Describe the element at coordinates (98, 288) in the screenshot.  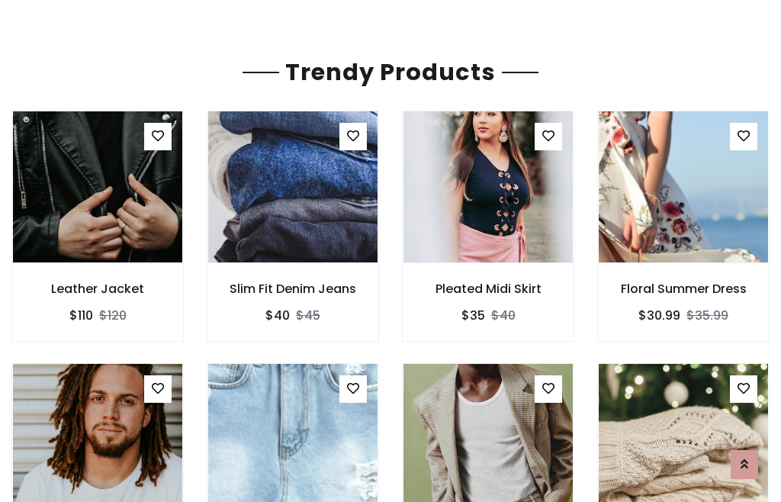
I see `h6: Leather Jacket` at that location.